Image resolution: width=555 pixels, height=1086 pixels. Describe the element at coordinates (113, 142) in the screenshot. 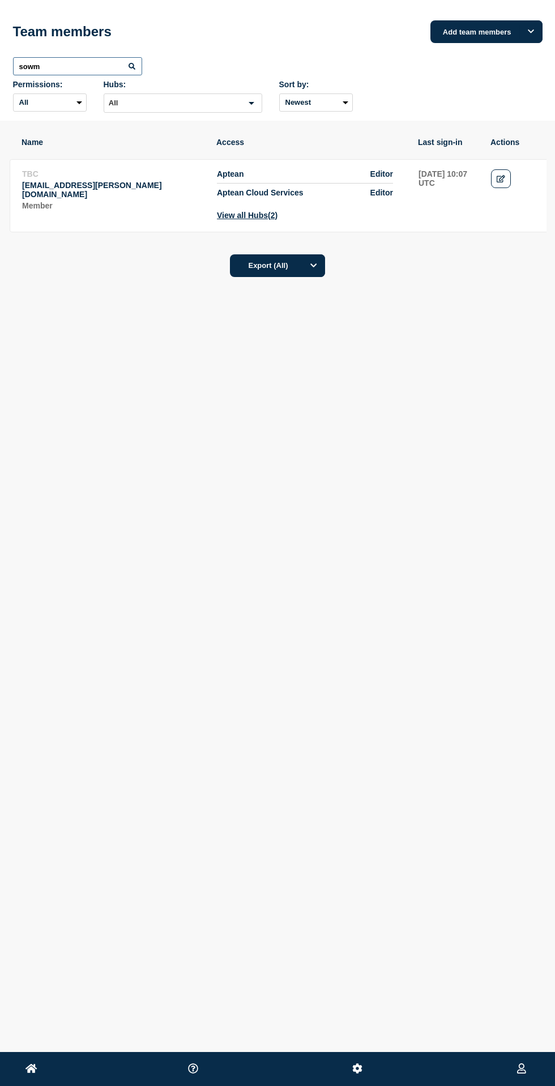

I see `th: Name` at that location.